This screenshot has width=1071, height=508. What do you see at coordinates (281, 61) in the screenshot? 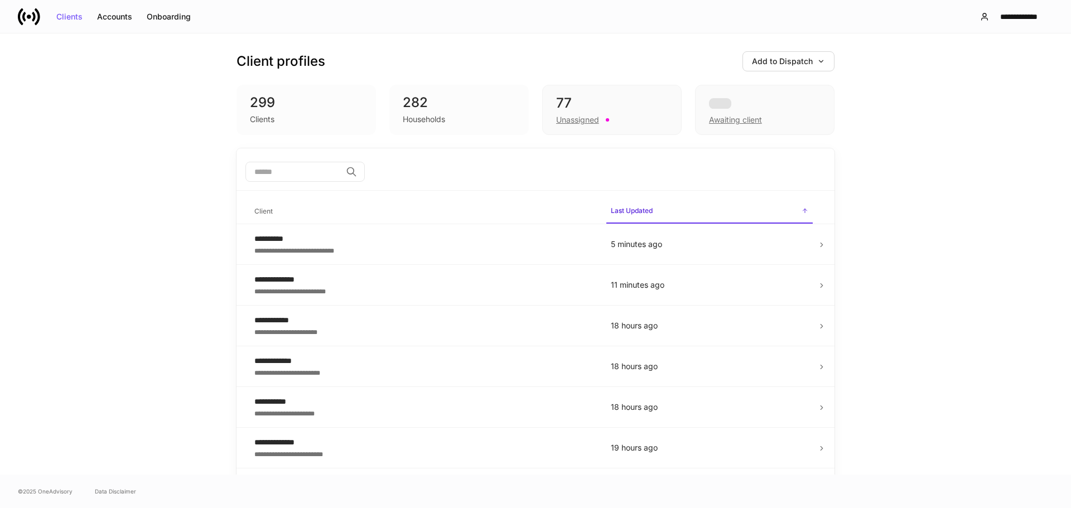
I see `h3: Client profiles` at bounding box center [281, 61].